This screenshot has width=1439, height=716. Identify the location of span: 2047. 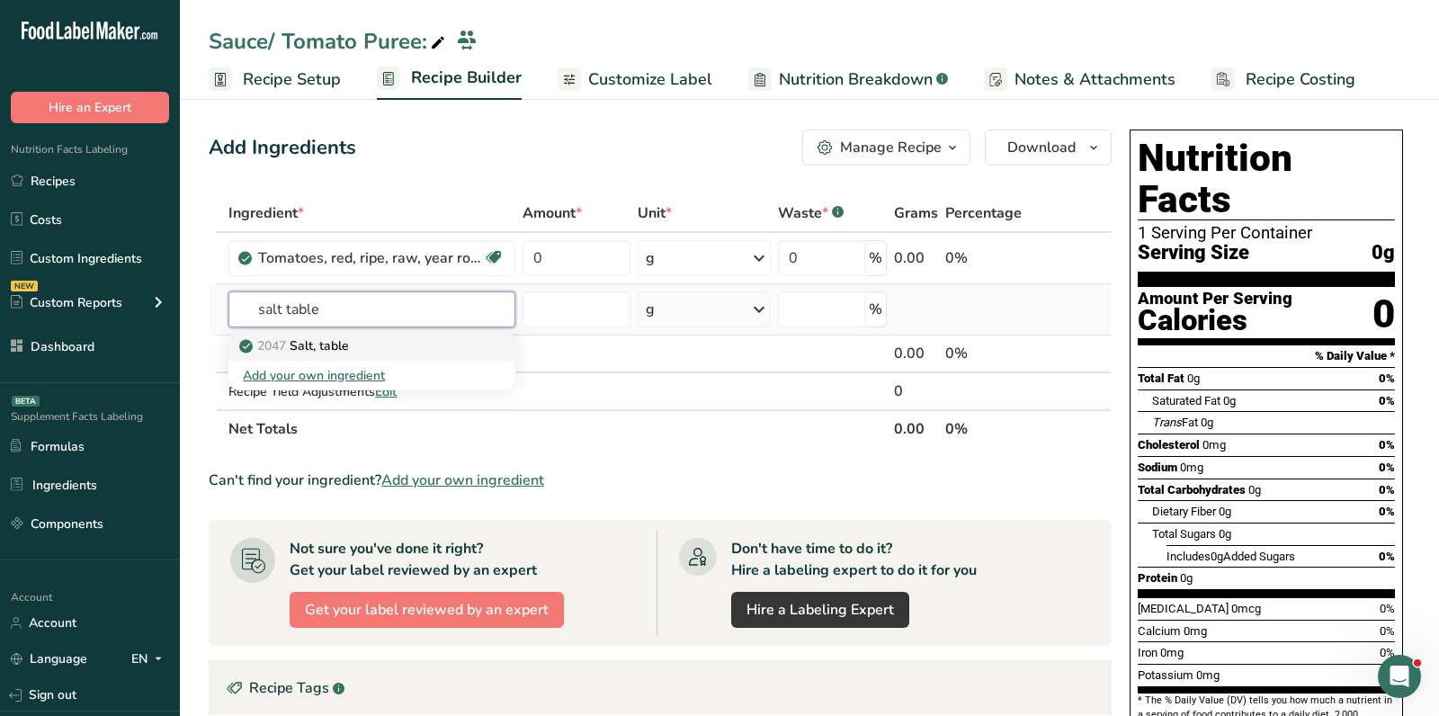
(272, 345).